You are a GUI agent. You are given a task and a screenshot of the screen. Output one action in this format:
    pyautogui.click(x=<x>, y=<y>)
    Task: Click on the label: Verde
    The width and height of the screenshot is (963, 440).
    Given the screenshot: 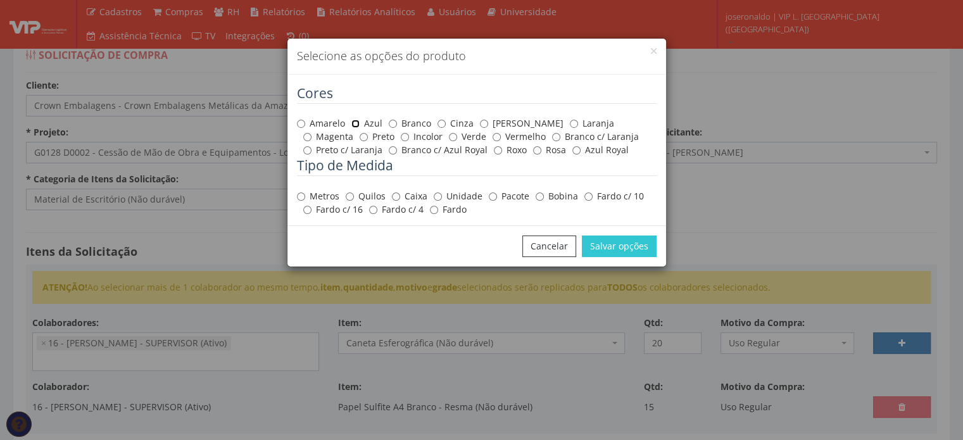 What is the action you would take?
    pyautogui.click(x=467, y=137)
    